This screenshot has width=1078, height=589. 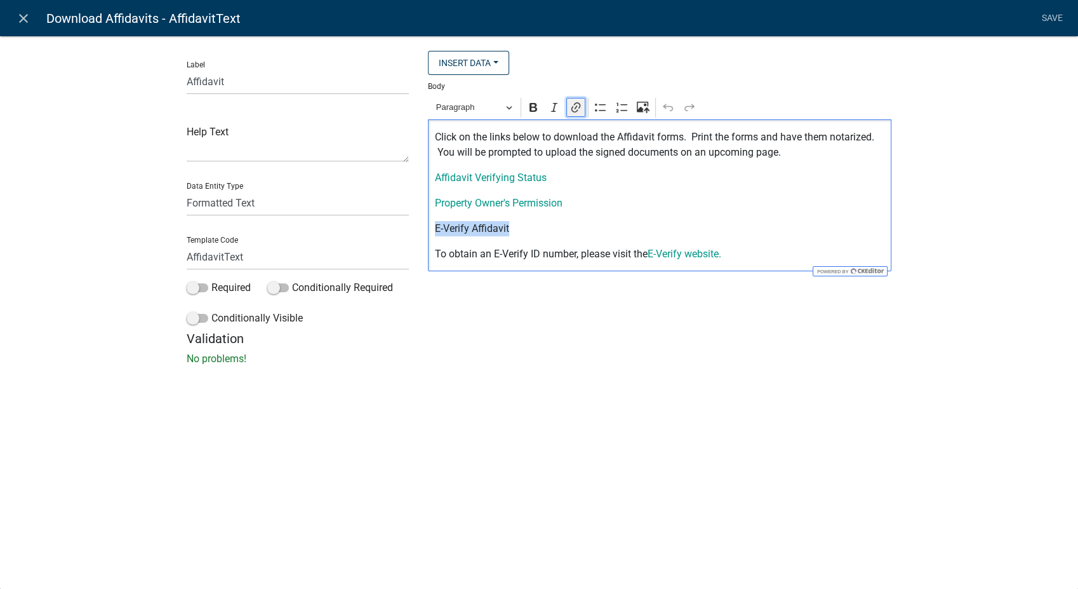 I want to click on button: Paragraph, Heading, so click(x=474, y=107).